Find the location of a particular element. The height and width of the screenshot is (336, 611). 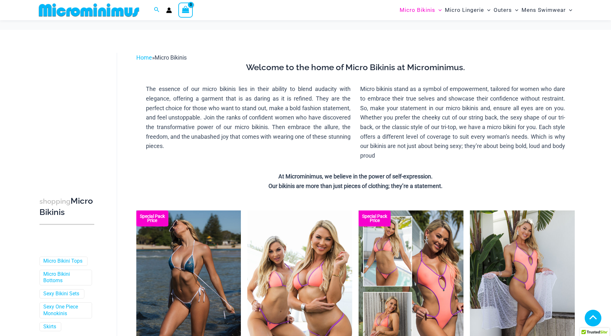

span: shopping is located at coordinates (55, 201).